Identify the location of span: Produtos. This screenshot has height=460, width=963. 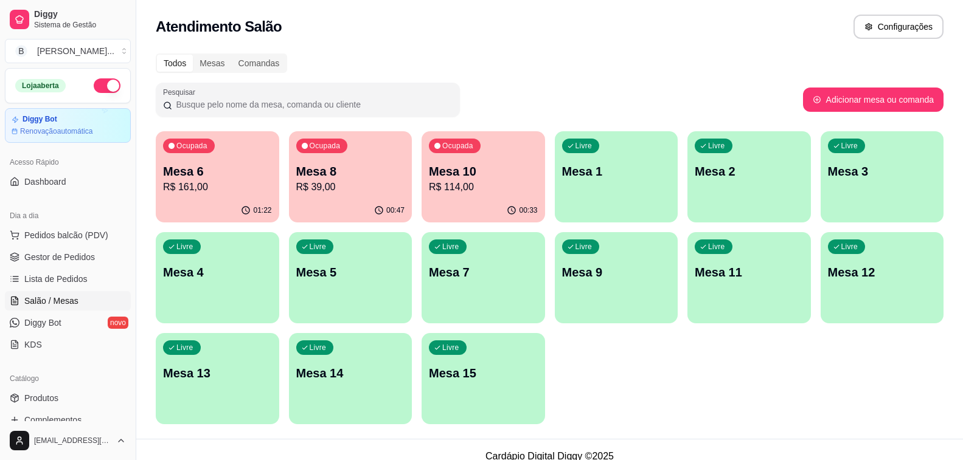
(41, 398).